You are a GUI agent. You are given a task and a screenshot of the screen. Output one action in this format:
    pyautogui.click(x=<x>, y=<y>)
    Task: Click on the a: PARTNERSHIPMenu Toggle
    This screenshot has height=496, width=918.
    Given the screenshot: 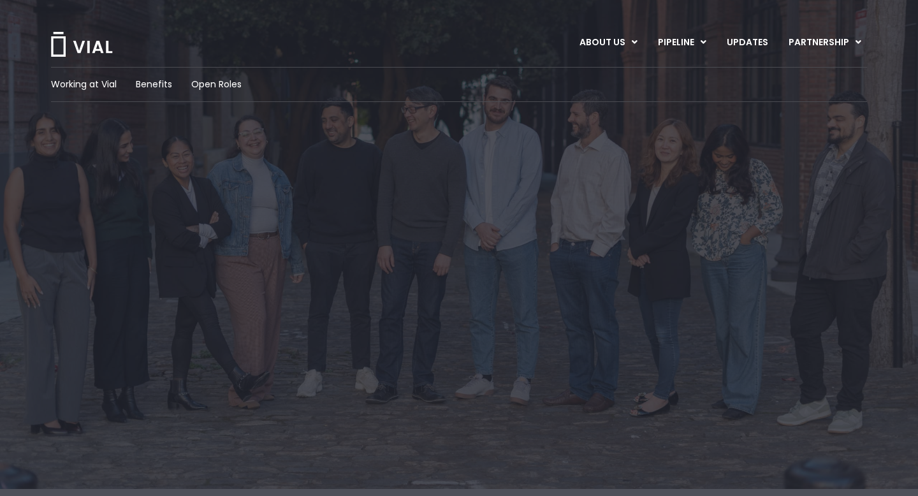 What is the action you would take?
    pyautogui.click(x=825, y=43)
    